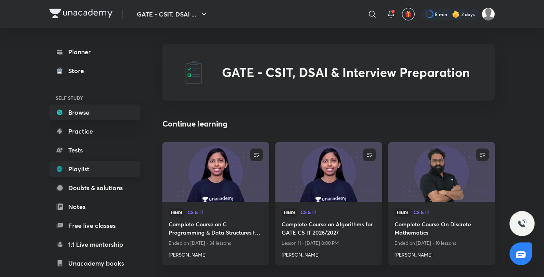 This screenshot has height=277, width=544. What do you see at coordinates (95, 169) in the screenshot?
I see `a: Playlist` at bounding box center [95, 169].